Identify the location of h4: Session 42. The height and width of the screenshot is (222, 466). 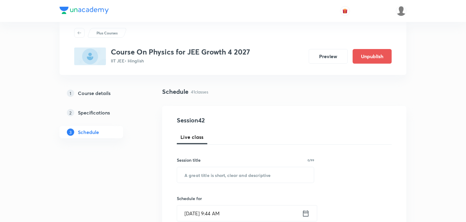
(232, 121).